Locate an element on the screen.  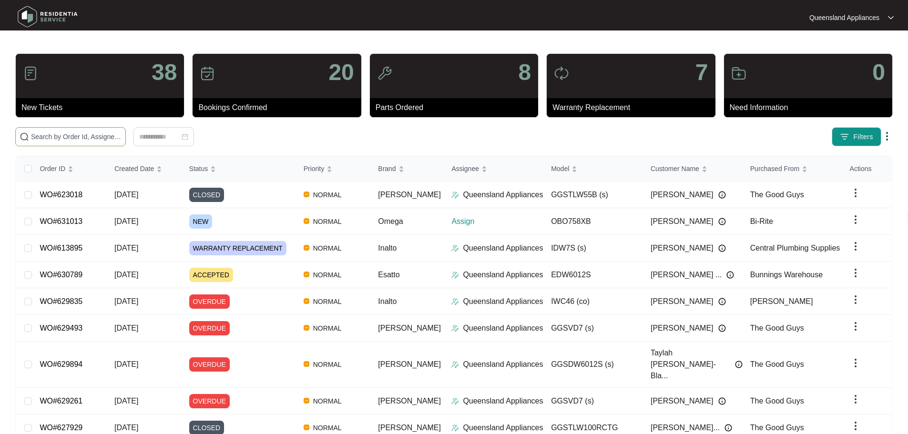
p: 8 is located at coordinates (524, 72).